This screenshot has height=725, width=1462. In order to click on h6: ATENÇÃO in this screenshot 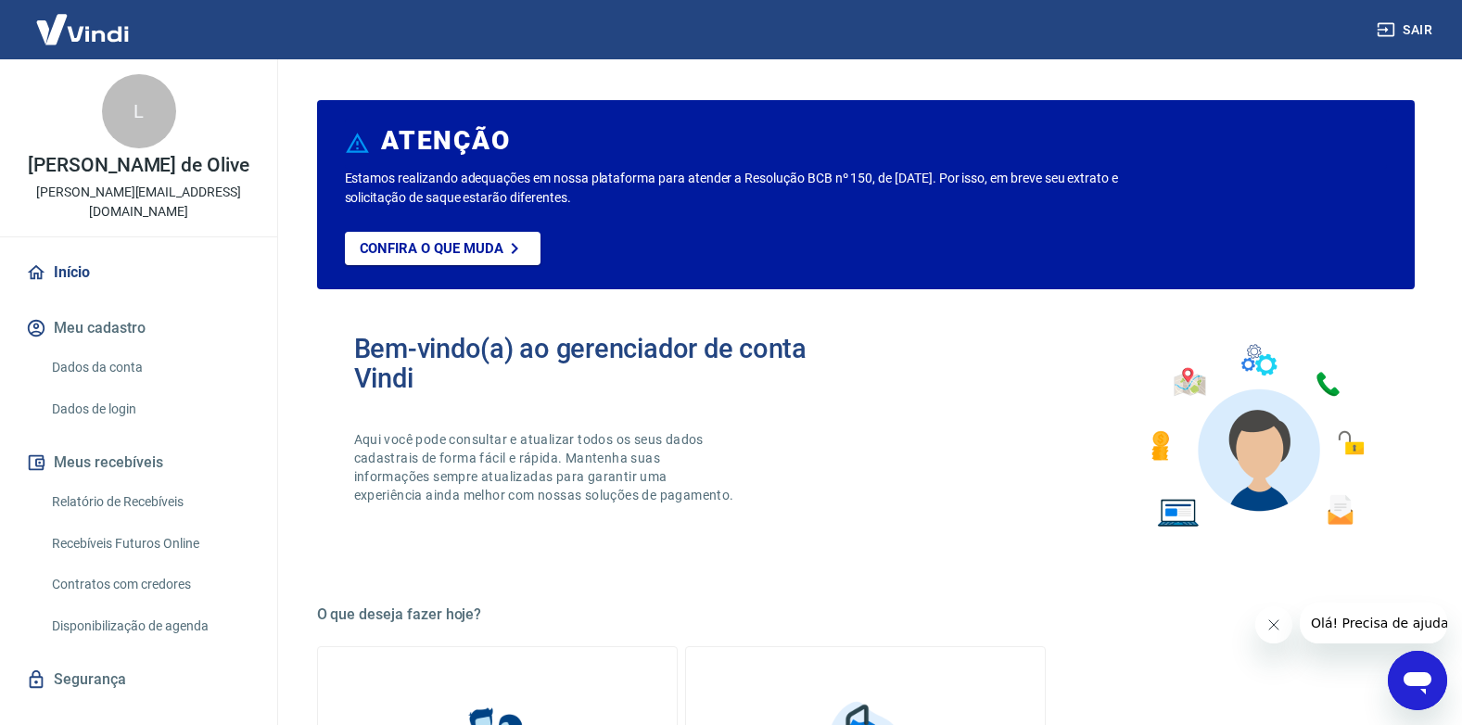, I will do `click(445, 141)`.